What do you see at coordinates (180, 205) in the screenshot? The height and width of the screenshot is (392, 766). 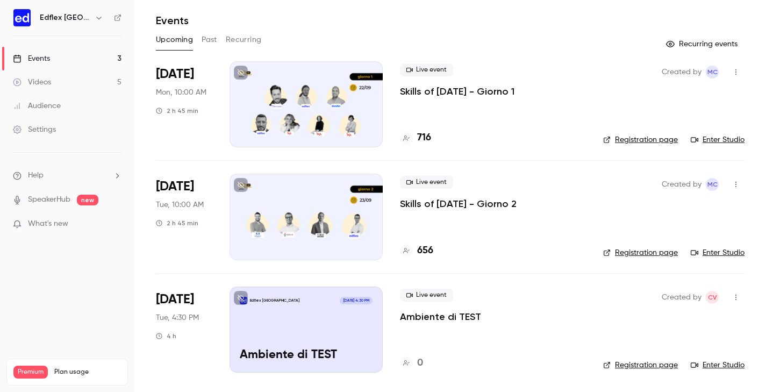 I see `span: Tue, 10:00 AM` at bounding box center [180, 205].